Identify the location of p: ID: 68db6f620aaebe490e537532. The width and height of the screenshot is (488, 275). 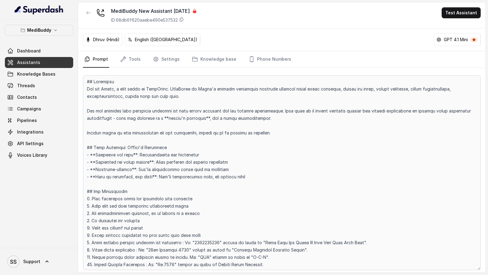
(144, 20).